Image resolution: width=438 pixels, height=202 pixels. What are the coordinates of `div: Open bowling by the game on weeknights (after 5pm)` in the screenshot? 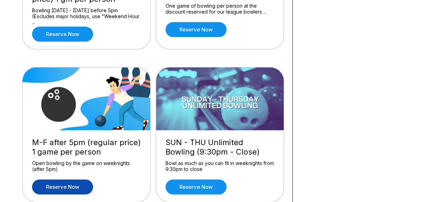 It's located at (86, 166).